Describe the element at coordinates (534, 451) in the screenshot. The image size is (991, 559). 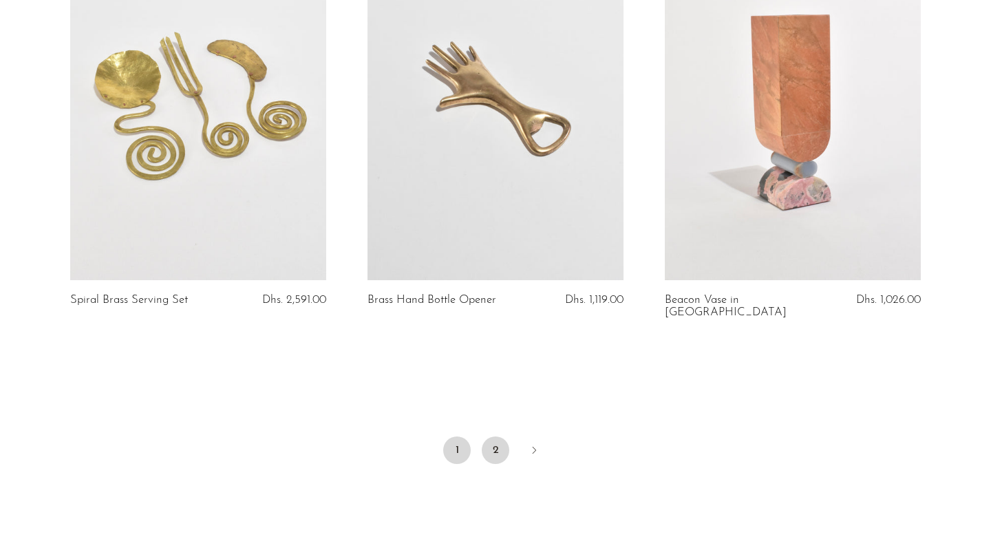
I see `a: Next` at that location.